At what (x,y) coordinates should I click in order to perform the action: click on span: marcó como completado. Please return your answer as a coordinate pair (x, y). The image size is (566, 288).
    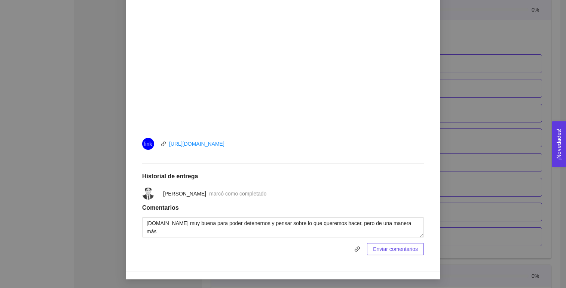
    Looking at the image, I should click on (237, 193).